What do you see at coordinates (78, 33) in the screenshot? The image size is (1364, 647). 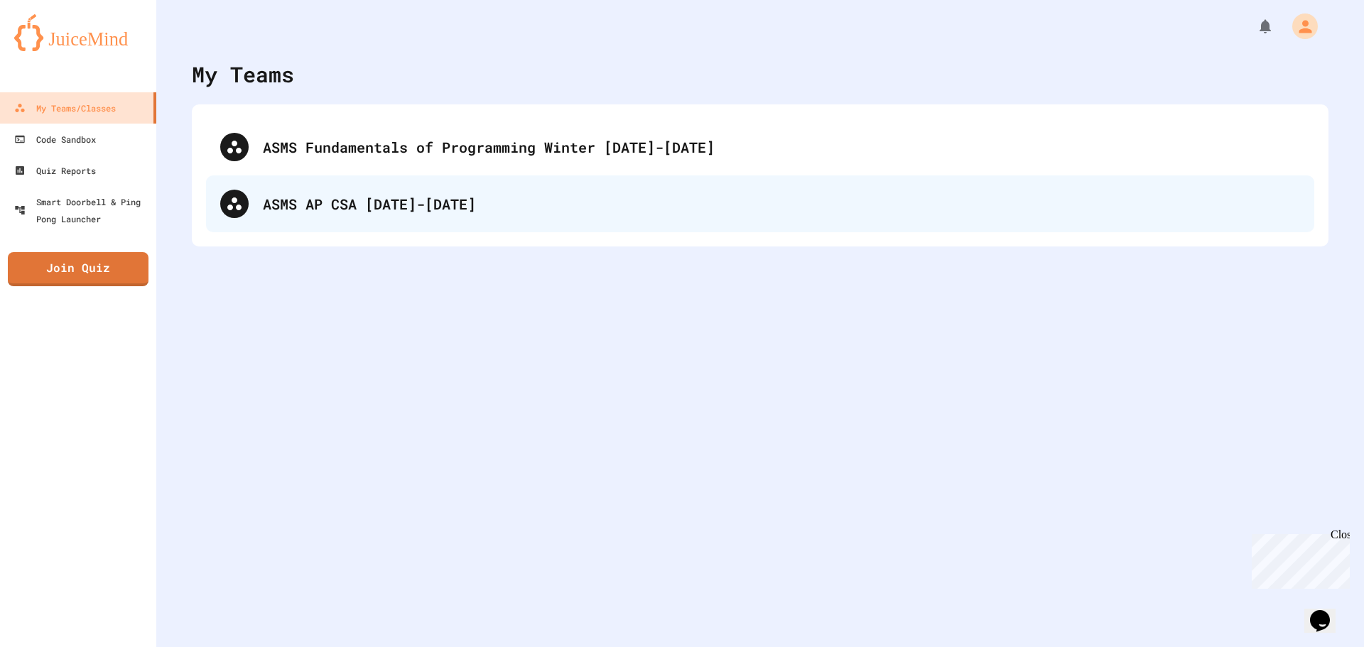 I see `img: logo-orange.svg` at bounding box center [78, 33].